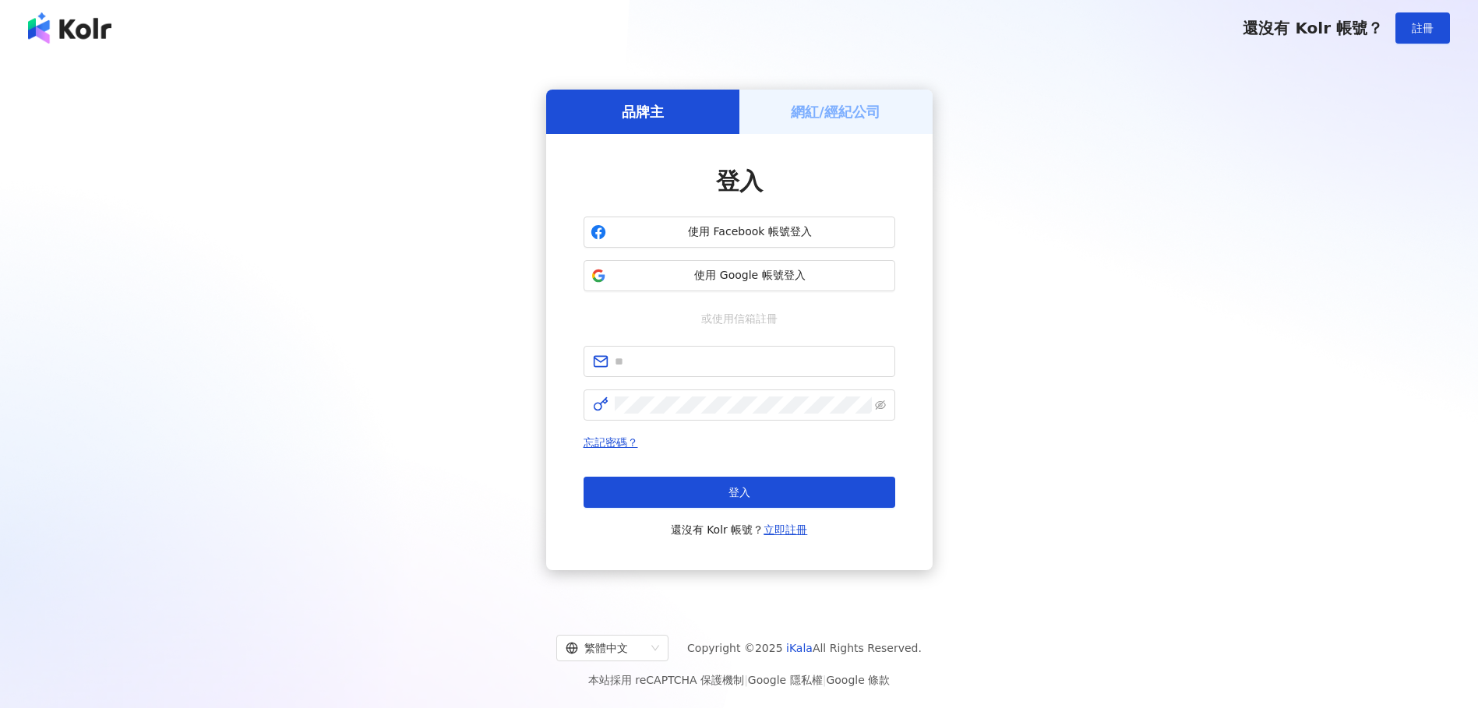 Image resolution: width=1478 pixels, height=708 pixels. Describe the element at coordinates (750, 232) in the screenshot. I see `span: 使用 Facebook 帳號登入` at that location.